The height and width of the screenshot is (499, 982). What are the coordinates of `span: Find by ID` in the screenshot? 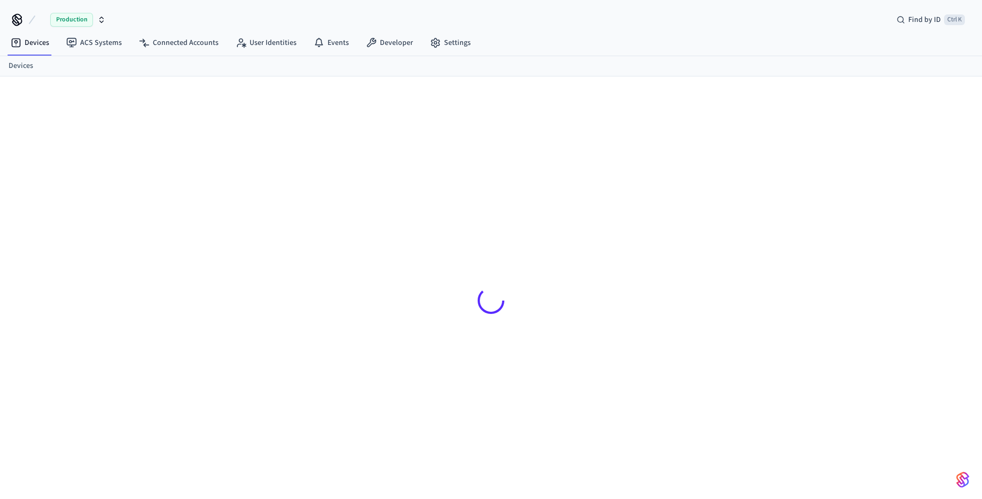 It's located at (925, 20).